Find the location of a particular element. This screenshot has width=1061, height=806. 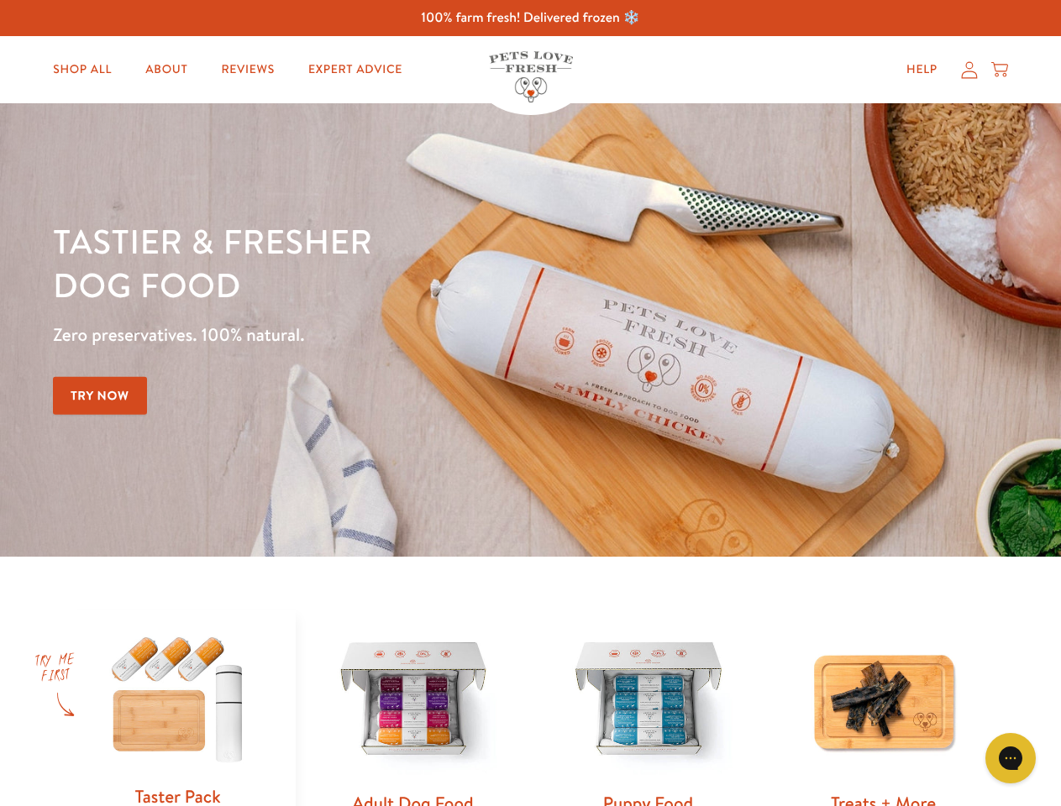

a: Shop All is located at coordinates (82, 70).